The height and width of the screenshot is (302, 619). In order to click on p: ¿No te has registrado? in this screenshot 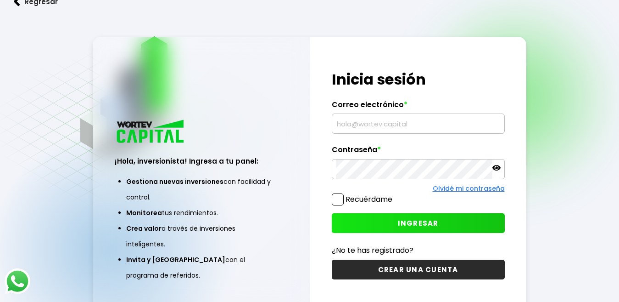, I will do `click(418, 250)`.